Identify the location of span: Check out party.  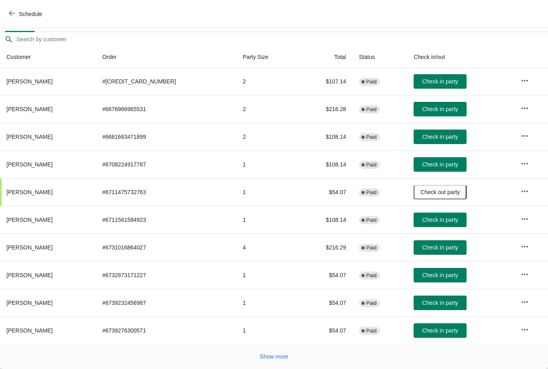
(440, 192).